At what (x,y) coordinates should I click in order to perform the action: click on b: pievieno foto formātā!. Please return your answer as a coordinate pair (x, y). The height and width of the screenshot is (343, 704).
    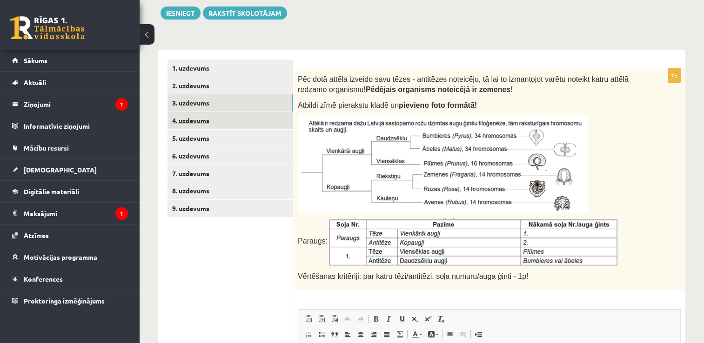
    Looking at the image, I should click on (438, 105).